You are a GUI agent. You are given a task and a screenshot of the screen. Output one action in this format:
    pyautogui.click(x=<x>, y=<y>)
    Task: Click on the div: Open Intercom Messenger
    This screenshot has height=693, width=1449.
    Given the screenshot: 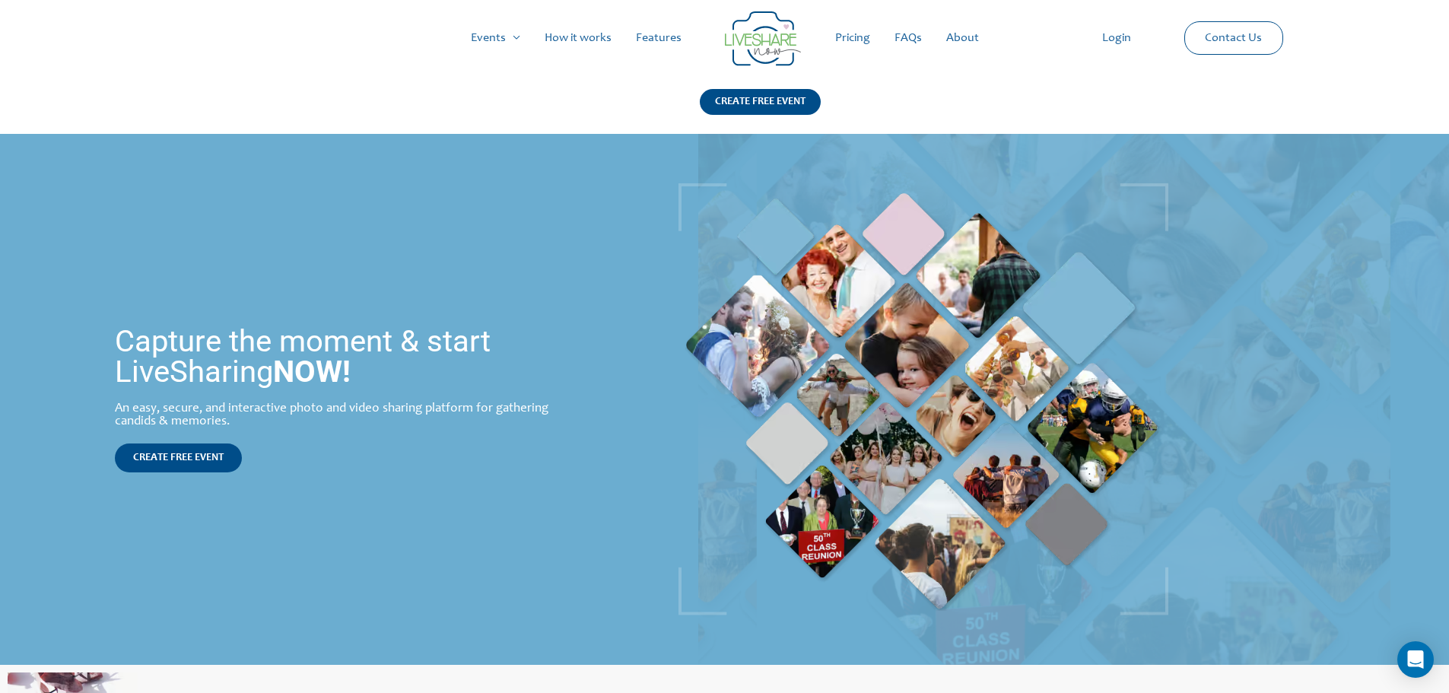 What is the action you would take?
    pyautogui.click(x=1415, y=659)
    